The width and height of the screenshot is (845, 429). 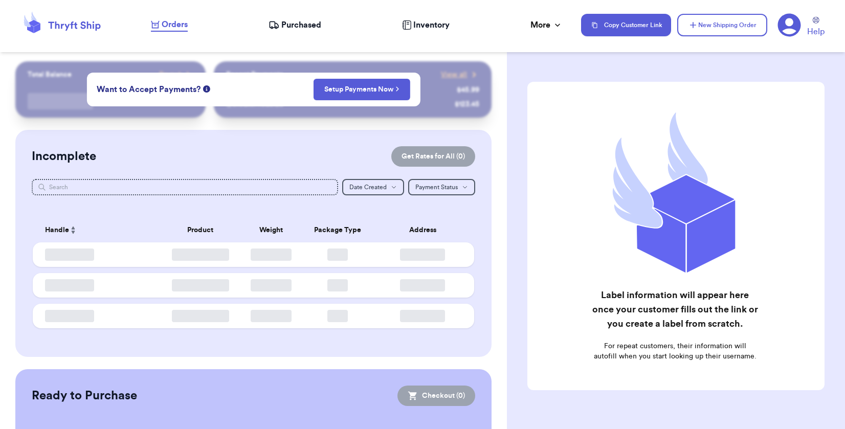 What do you see at coordinates (301, 25) in the screenshot?
I see `span: Purchased` at bounding box center [301, 25].